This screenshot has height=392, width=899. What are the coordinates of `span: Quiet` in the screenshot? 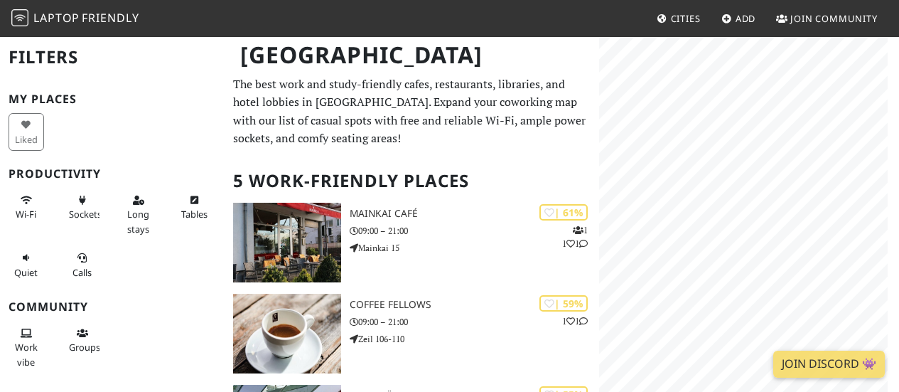 It's located at (26, 272).